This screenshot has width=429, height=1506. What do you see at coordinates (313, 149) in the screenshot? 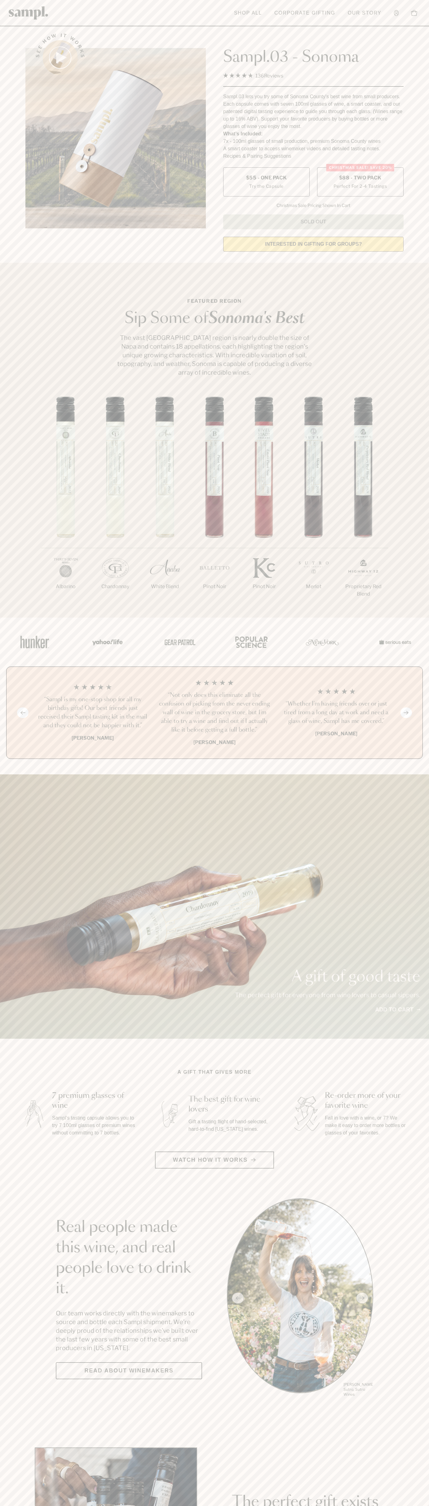
I see `li: A smart coaster to access winemaker videos and detailed tasting notes.` at bounding box center [313, 149].